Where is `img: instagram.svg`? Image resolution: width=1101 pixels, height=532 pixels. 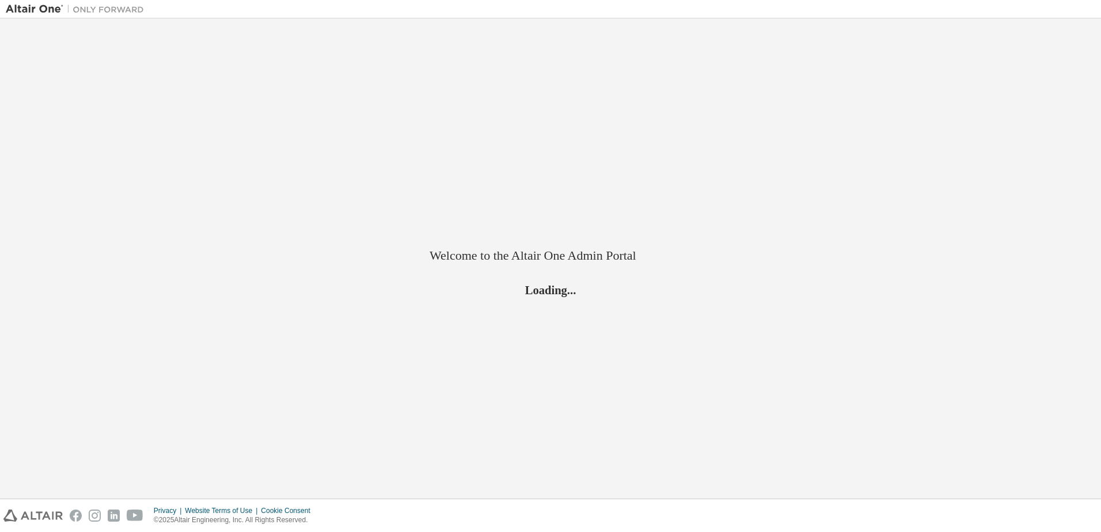 img: instagram.svg is located at coordinates (94, 515).